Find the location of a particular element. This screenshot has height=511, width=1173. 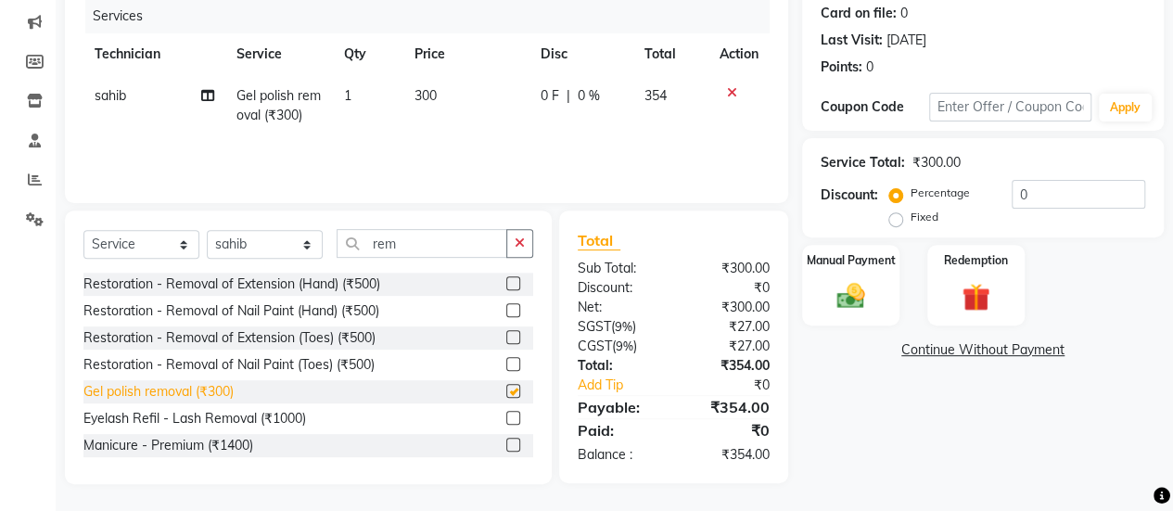

div: Points: is located at coordinates (841, 67).